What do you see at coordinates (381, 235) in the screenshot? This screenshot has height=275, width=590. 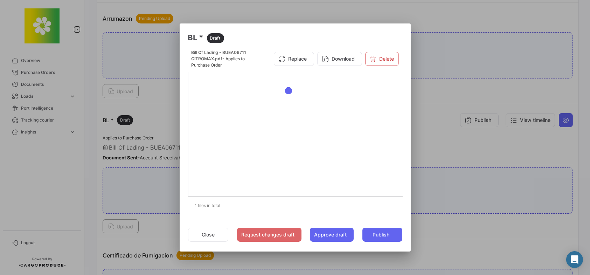 I see `span: Publish` at bounding box center [381, 235].